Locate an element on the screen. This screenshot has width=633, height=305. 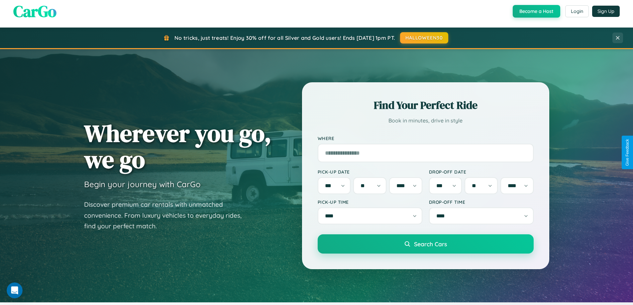
button: Sign Up is located at coordinates (606, 11).